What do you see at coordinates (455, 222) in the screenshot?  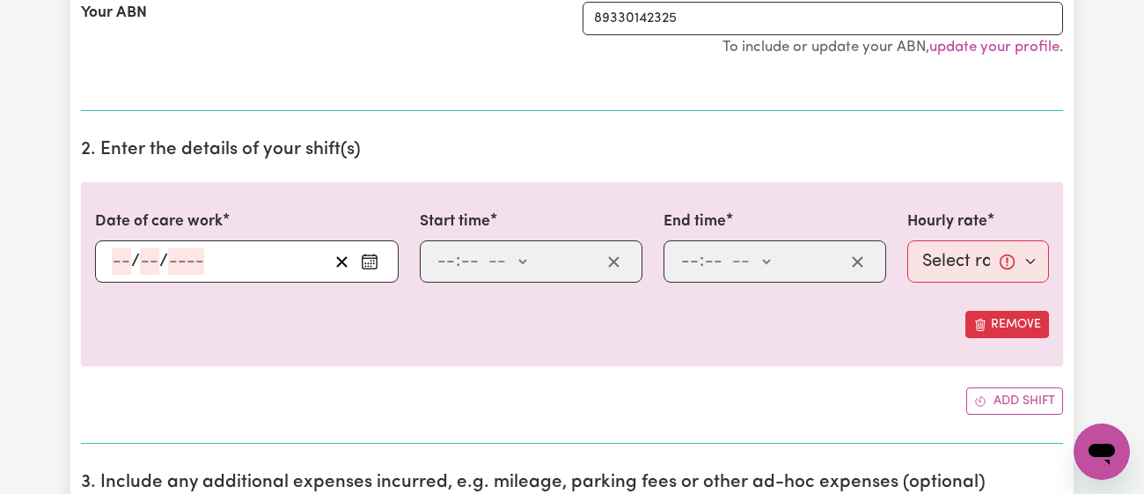 I see `label: Start time` at bounding box center [455, 222].